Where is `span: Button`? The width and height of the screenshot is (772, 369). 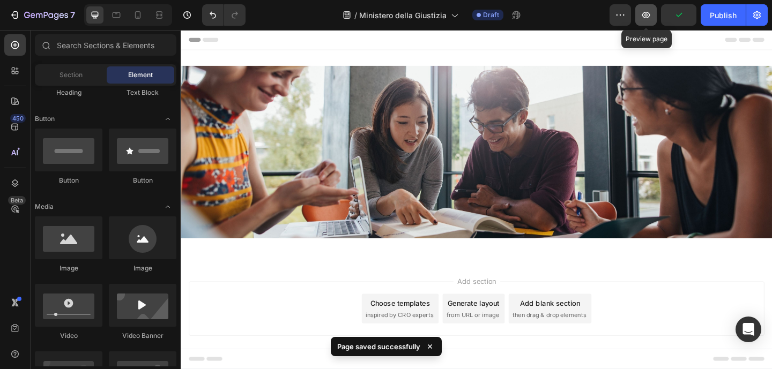 span: Button is located at coordinates (45, 119).